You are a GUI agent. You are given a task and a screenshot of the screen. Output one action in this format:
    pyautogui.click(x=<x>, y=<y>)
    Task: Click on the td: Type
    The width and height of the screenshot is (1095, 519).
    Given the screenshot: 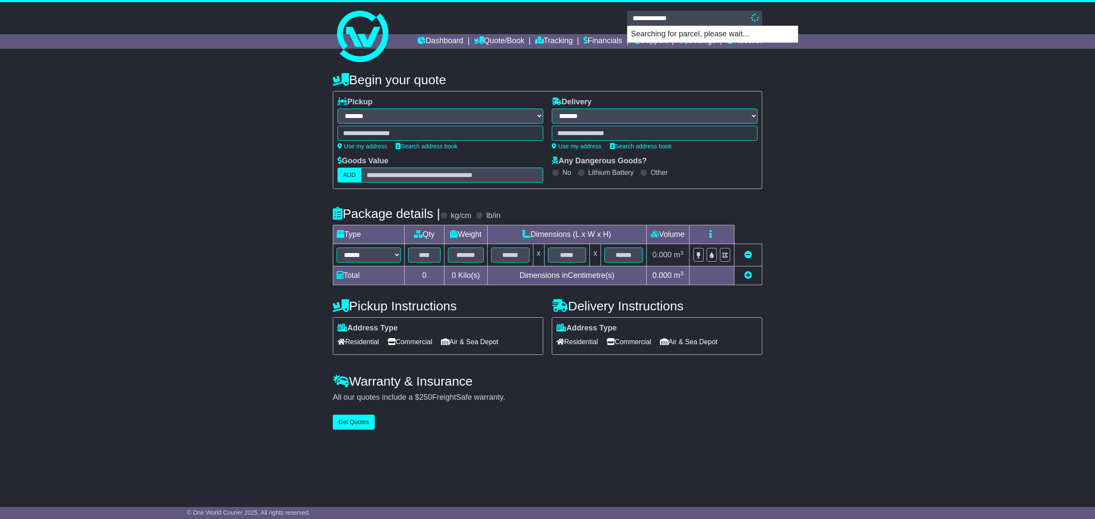 What is the action you would take?
    pyautogui.click(x=369, y=235)
    